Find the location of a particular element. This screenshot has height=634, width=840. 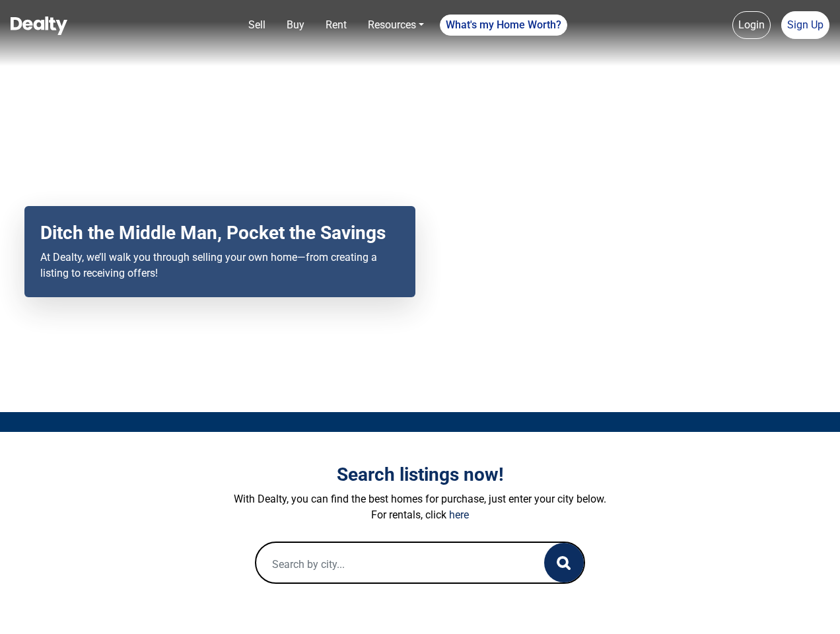

h3: Search listings now! is located at coordinates (420, 475).